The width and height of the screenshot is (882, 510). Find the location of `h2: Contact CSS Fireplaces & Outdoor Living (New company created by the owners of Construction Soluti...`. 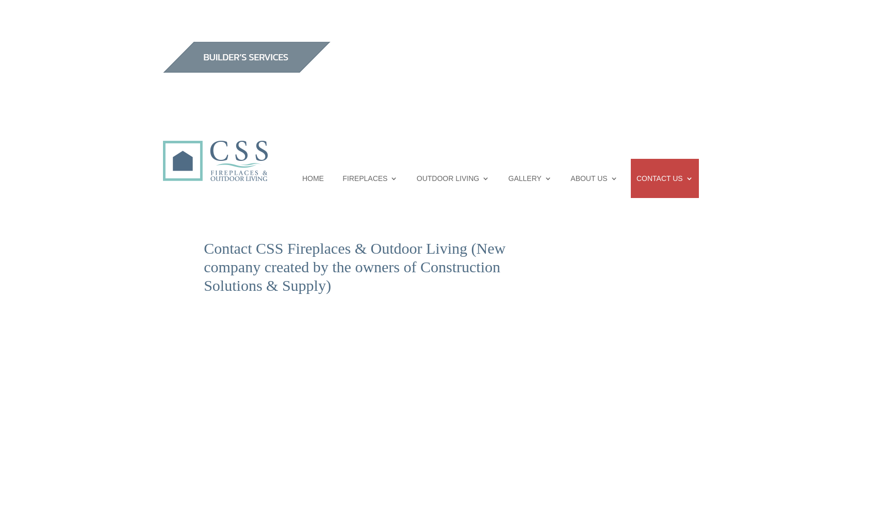

h2: Contact CSS Fireplaces & Outdoor Living (New company created by the owners of Construction Soluti... is located at coordinates (369, 270).